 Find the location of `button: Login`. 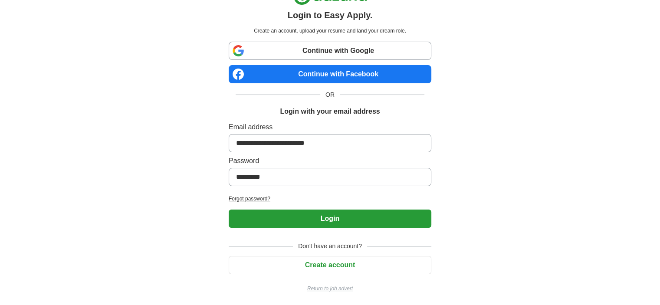

button: Login is located at coordinates (330, 219).